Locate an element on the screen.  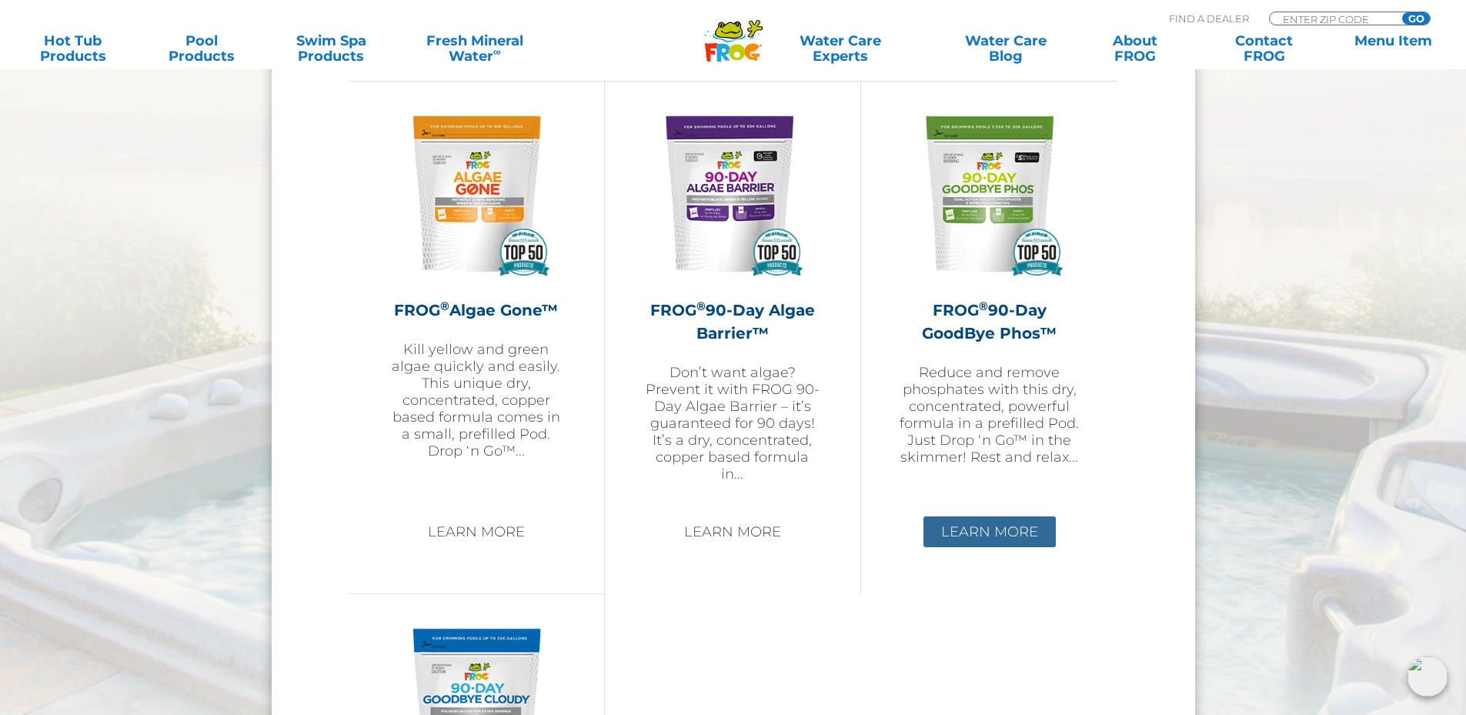
a: Fresh MineralWater∞ is located at coordinates (475, 48).